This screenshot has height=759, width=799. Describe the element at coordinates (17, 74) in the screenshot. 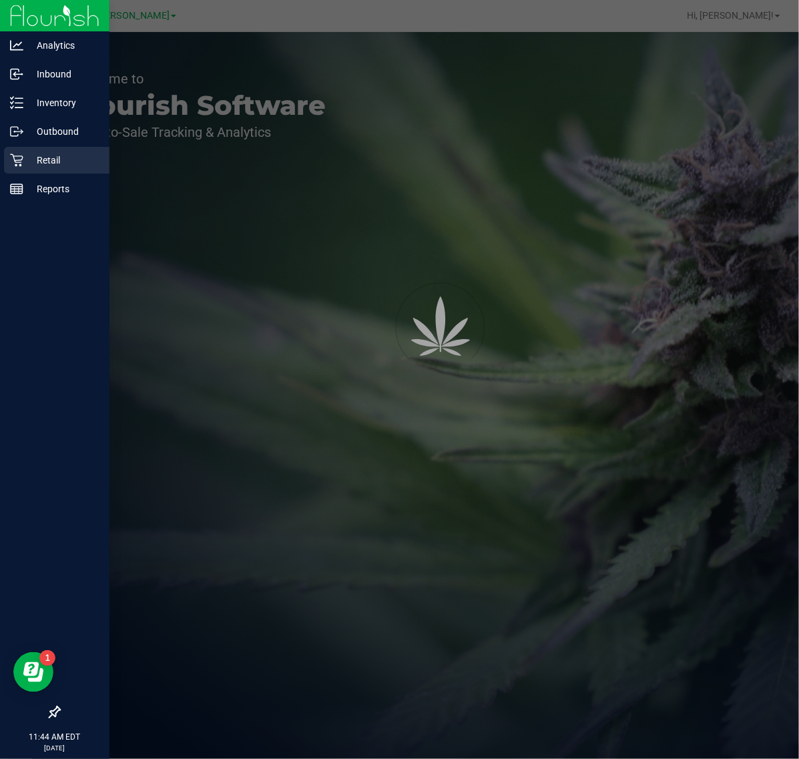

I see `inline-svg: Inbound` at that location.